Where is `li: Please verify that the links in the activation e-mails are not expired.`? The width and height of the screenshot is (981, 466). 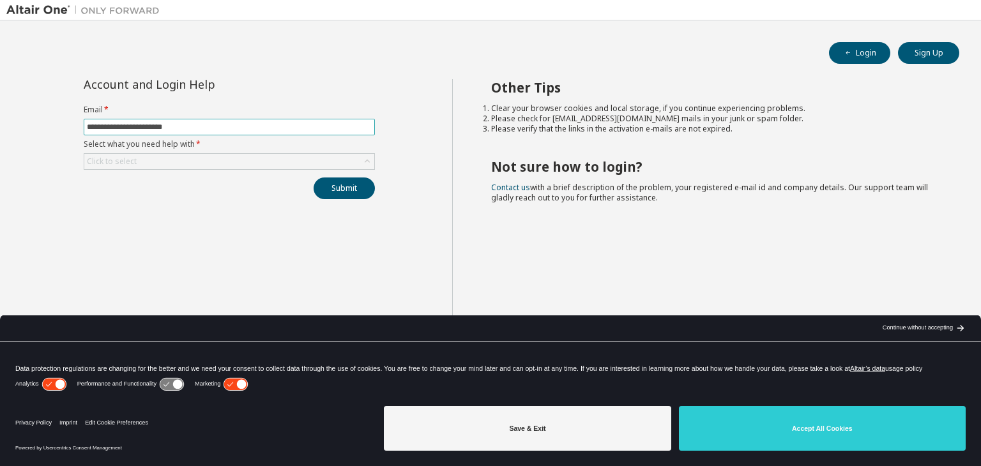
li: Please verify that the links in the activation e-mails are not expired. is located at coordinates (714, 129).